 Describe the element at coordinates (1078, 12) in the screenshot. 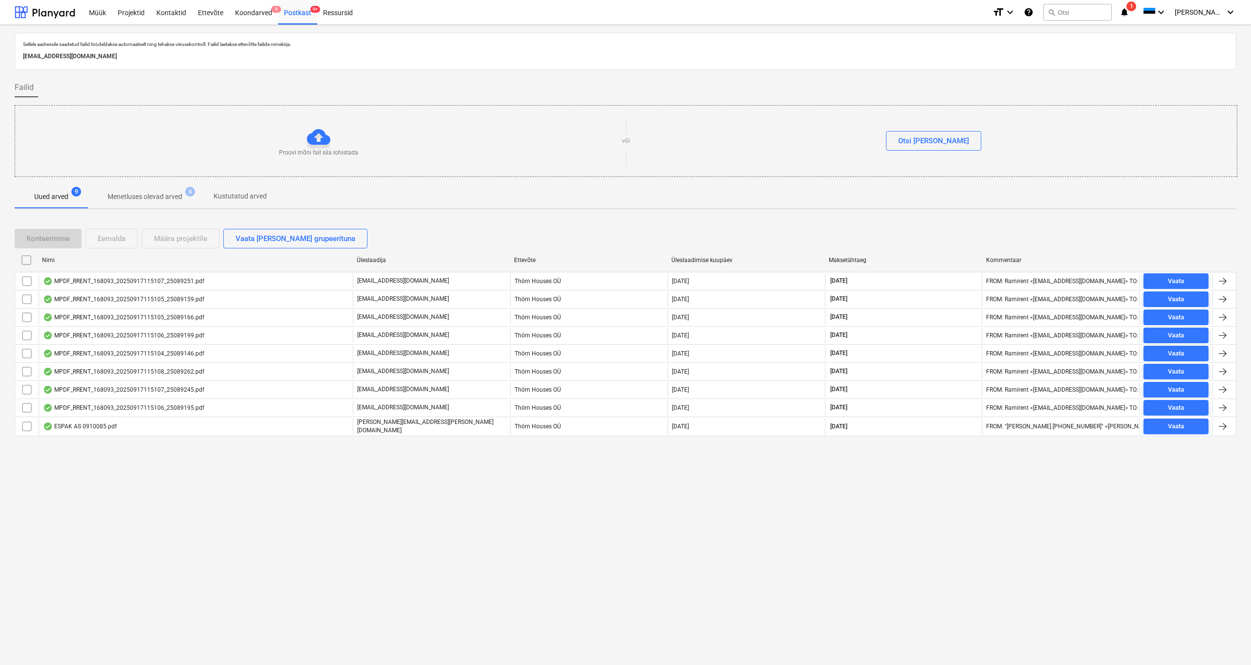

I see `button: Otsi` at that location.